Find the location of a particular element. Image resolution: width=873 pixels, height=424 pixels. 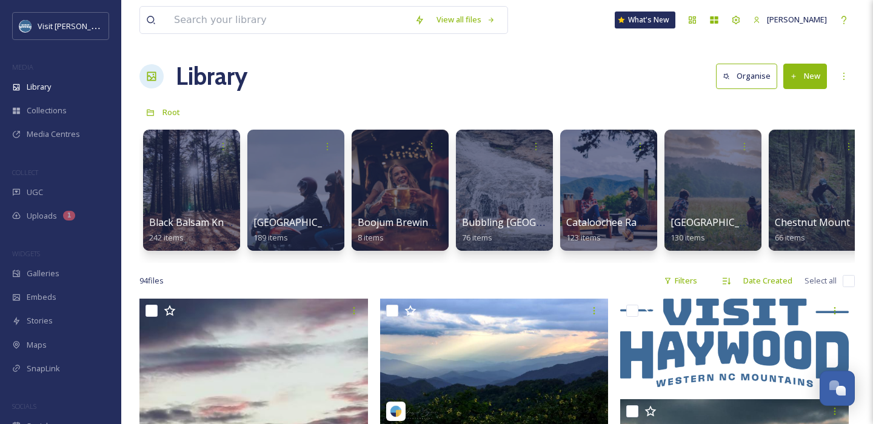

span: Galleries is located at coordinates (43, 273).